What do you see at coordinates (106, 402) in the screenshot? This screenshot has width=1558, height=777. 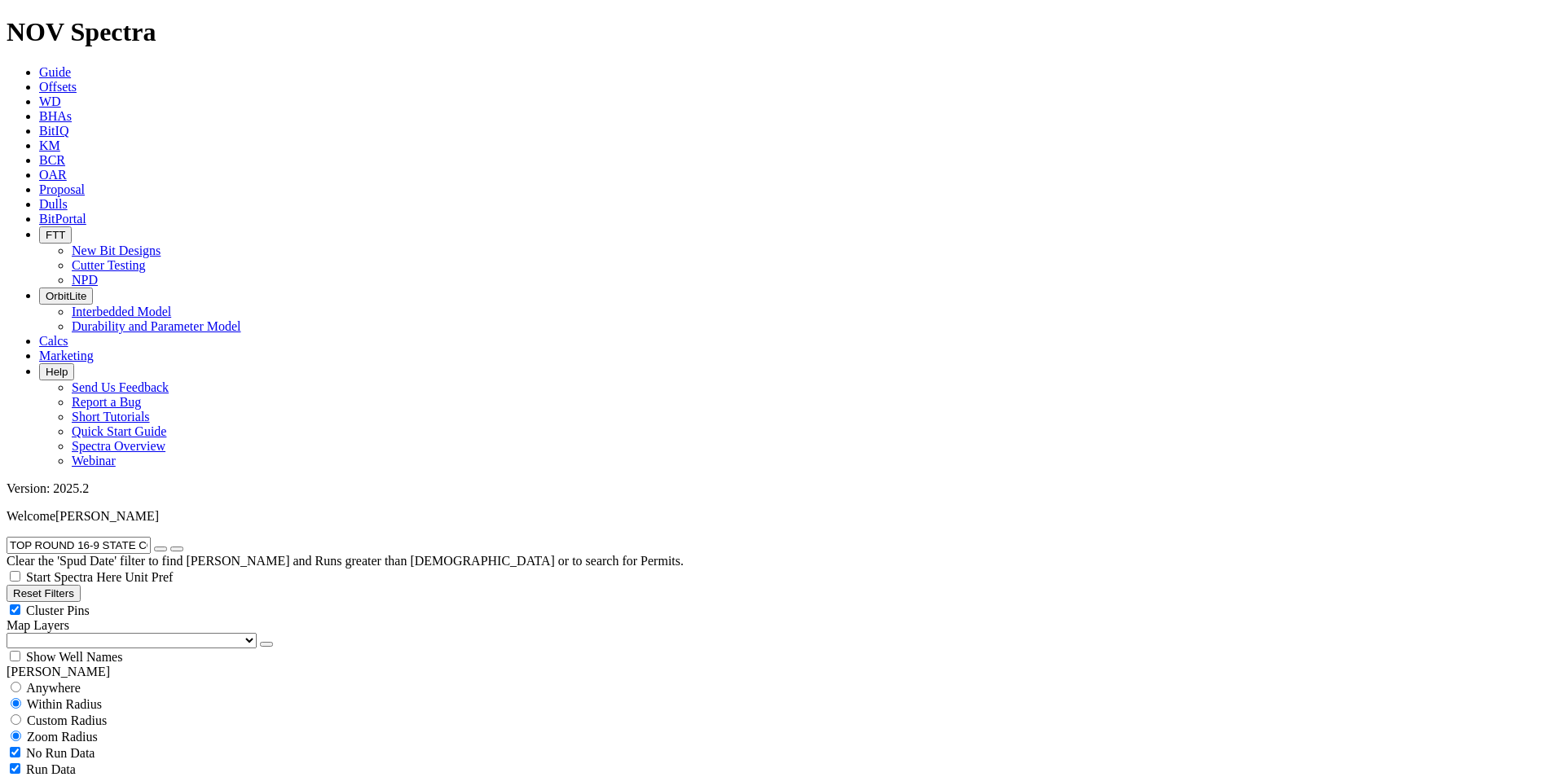 I see `a: Report a Bug` at bounding box center [106, 402].